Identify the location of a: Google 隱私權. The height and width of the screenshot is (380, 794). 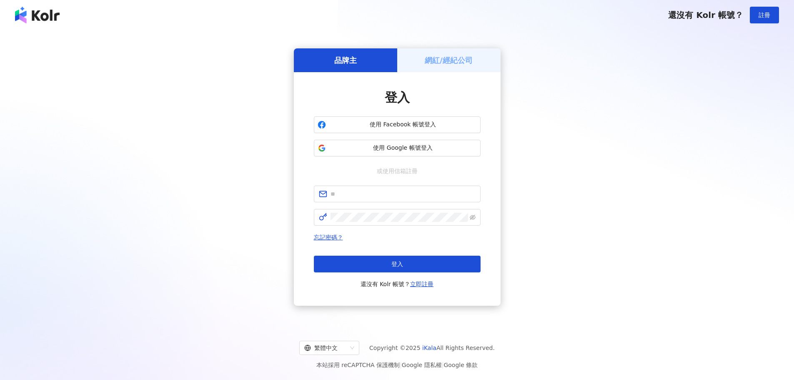
(422, 365).